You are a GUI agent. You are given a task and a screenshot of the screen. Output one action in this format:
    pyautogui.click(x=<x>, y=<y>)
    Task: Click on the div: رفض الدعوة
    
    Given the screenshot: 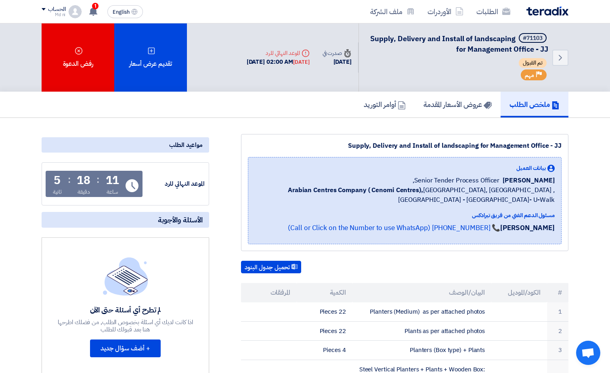 What is the action you would take?
    pyautogui.click(x=78, y=57)
    